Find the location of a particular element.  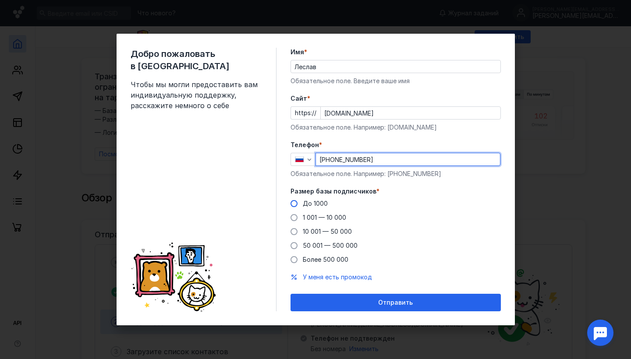

span: До 1000 is located at coordinates (315, 203).